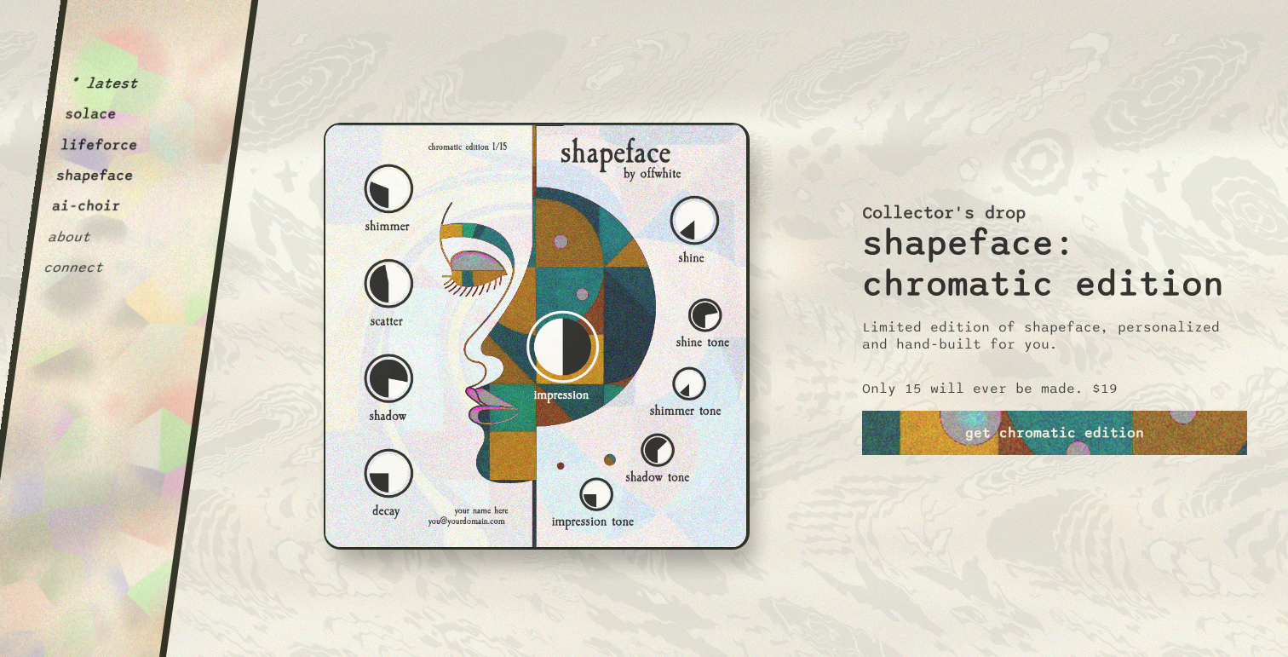  What do you see at coordinates (1055, 336) in the screenshot?
I see `p: Limited edition of shapeface, personalized and hand-built for you.` at bounding box center [1055, 336].